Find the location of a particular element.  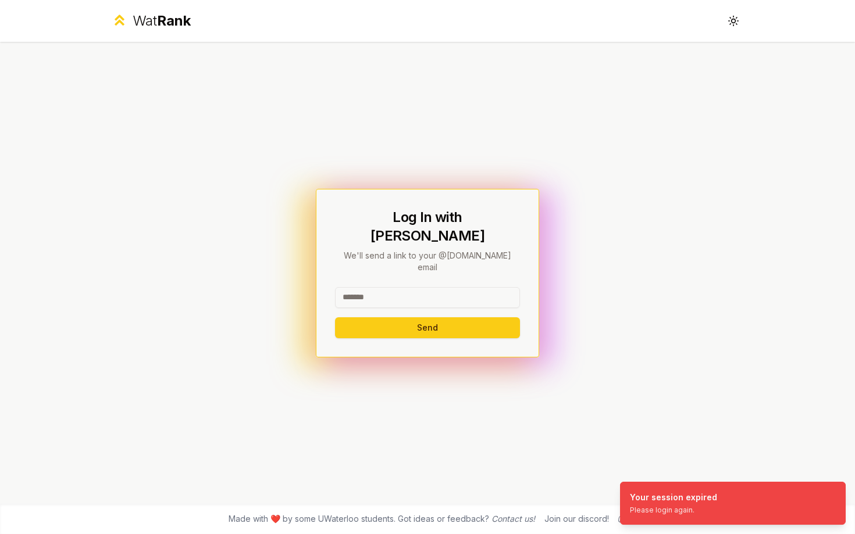

span: Made with ❤️ by some UWaterloo students. Got ideas or feedback? is located at coordinates (381, 519).